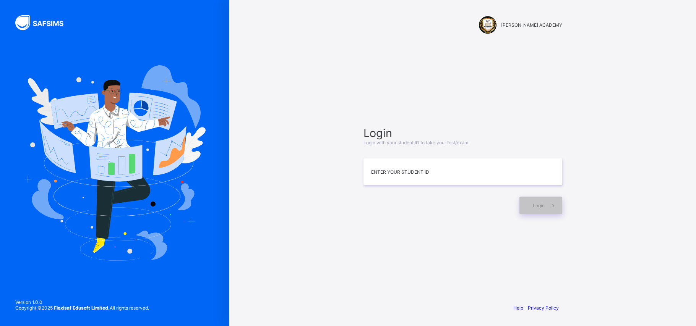 The image size is (696, 326). Describe the element at coordinates (82, 302) in the screenshot. I see `span: Version 1.0.0` at that location.